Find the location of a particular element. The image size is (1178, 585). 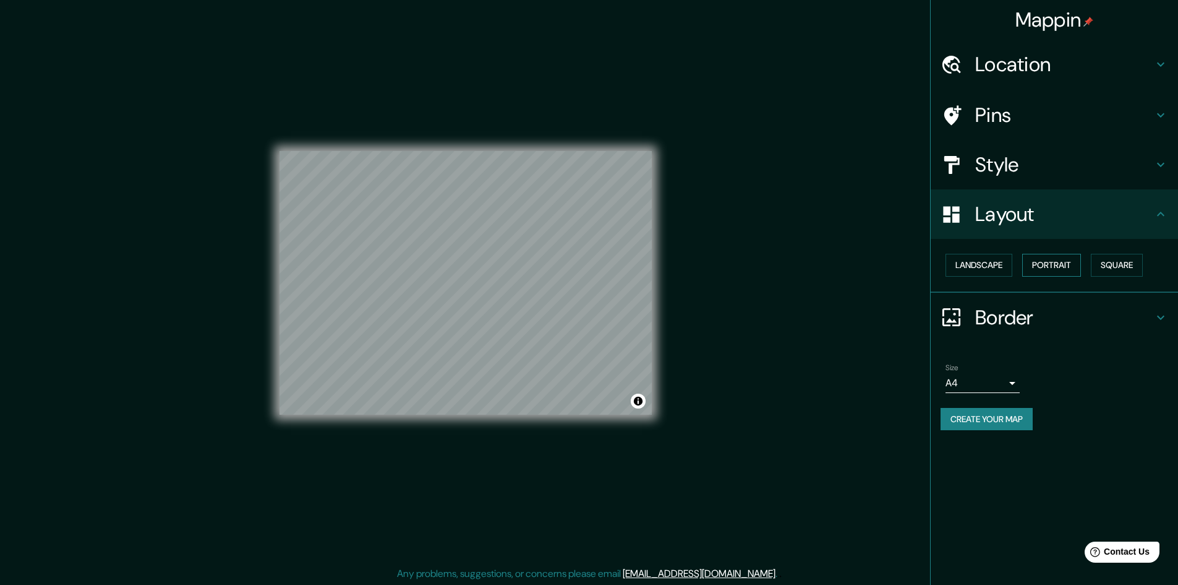

p: Any problems, suggestions, or concerns please email . is located at coordinates (587, 573).